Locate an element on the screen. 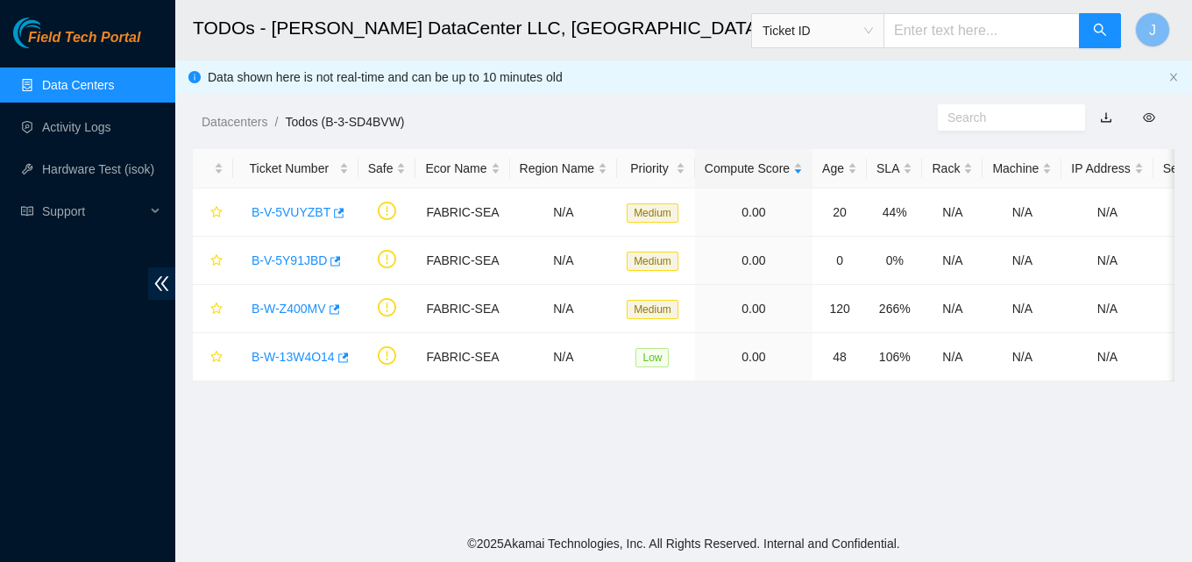 This screenshot has width=1192, height=562. td: 106% is located at coordinates (894, 357).